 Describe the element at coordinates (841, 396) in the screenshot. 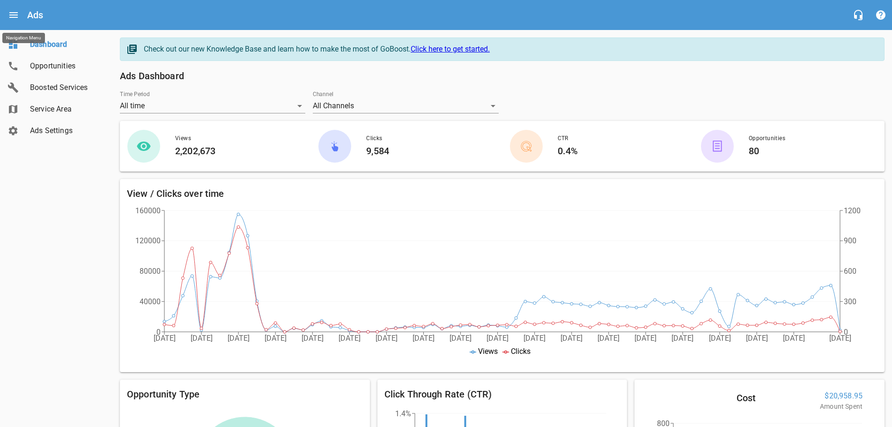

I see `span: $20,958.95` at that location.